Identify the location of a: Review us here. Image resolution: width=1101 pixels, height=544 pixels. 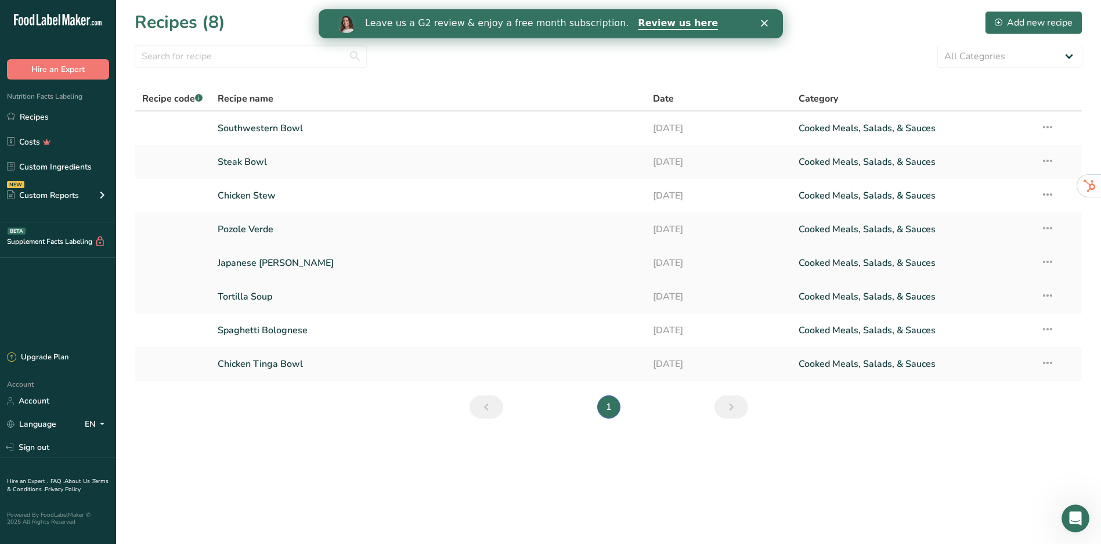
(359, 15).